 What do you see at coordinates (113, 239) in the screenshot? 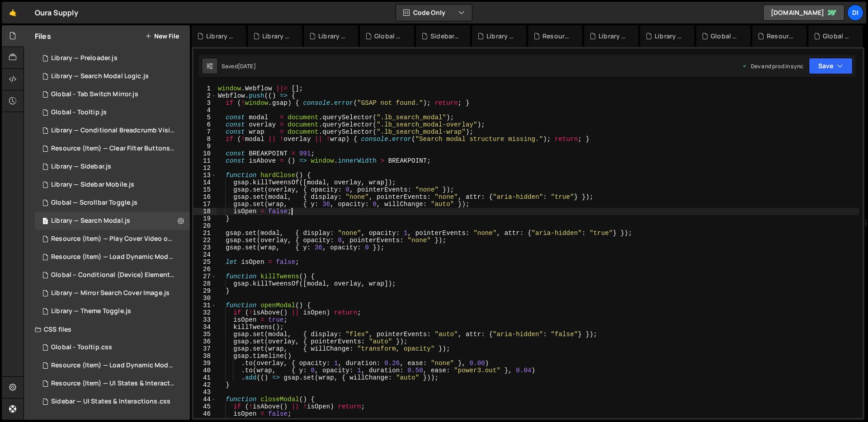
I see `div: Resource (Item) — Play Cover Video on Hover.js` at bounding box center [113, 239].